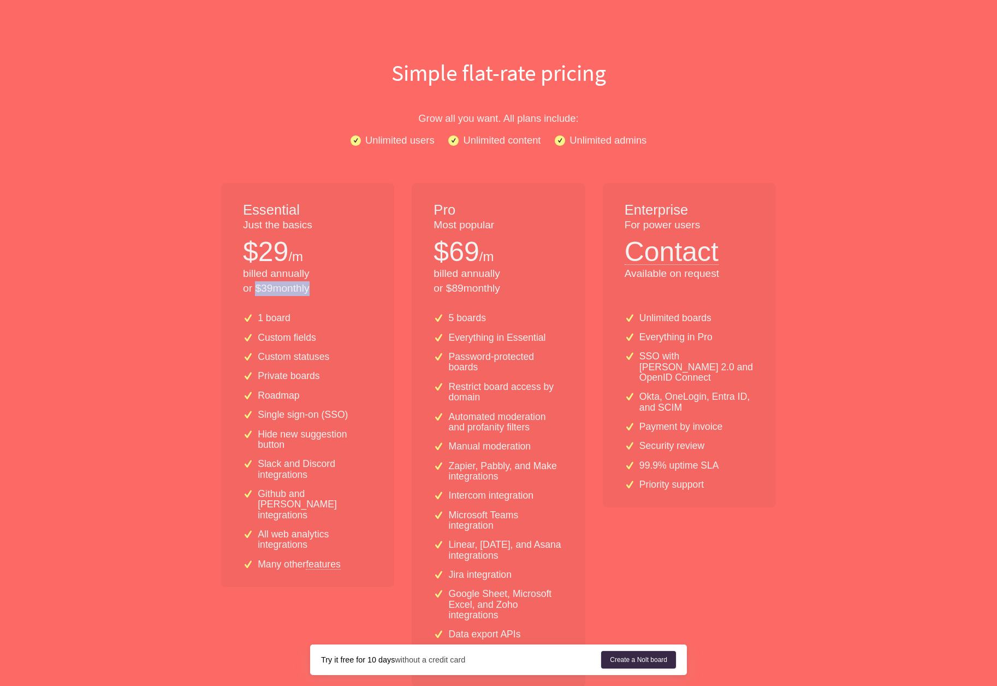  What do you see at coordinates (498, 73) in the screenshot?
I see `h1: Simple flat-rate pricing` at bounding box center [498, 73].